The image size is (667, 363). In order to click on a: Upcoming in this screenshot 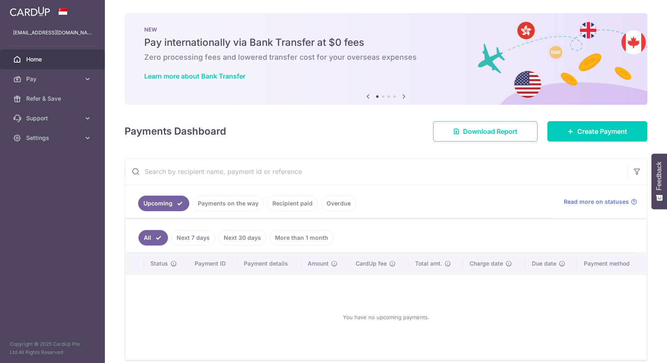, I will do `click(163, 204)`.